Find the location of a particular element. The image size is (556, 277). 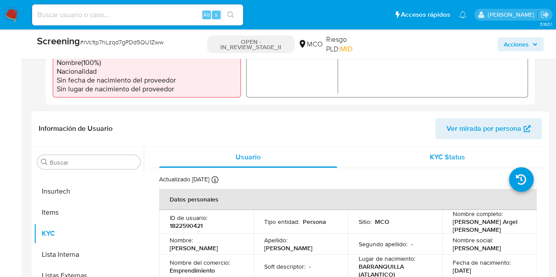

p: Emprendimiento is located at coordinates (192, 271).